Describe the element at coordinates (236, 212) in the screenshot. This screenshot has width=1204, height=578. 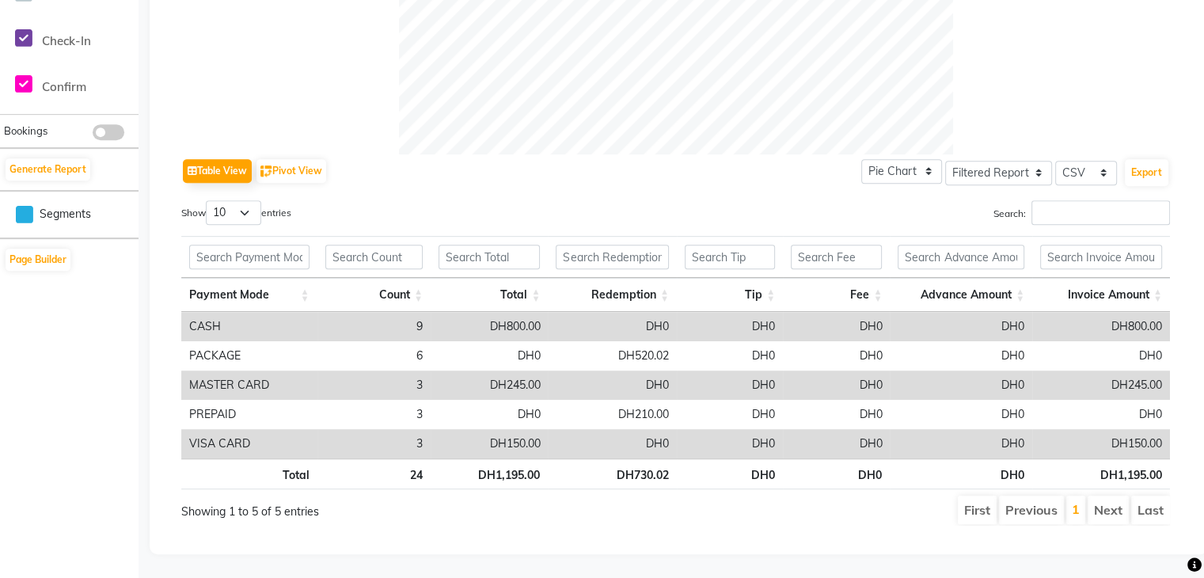
I see `label: Show entries` at that location.